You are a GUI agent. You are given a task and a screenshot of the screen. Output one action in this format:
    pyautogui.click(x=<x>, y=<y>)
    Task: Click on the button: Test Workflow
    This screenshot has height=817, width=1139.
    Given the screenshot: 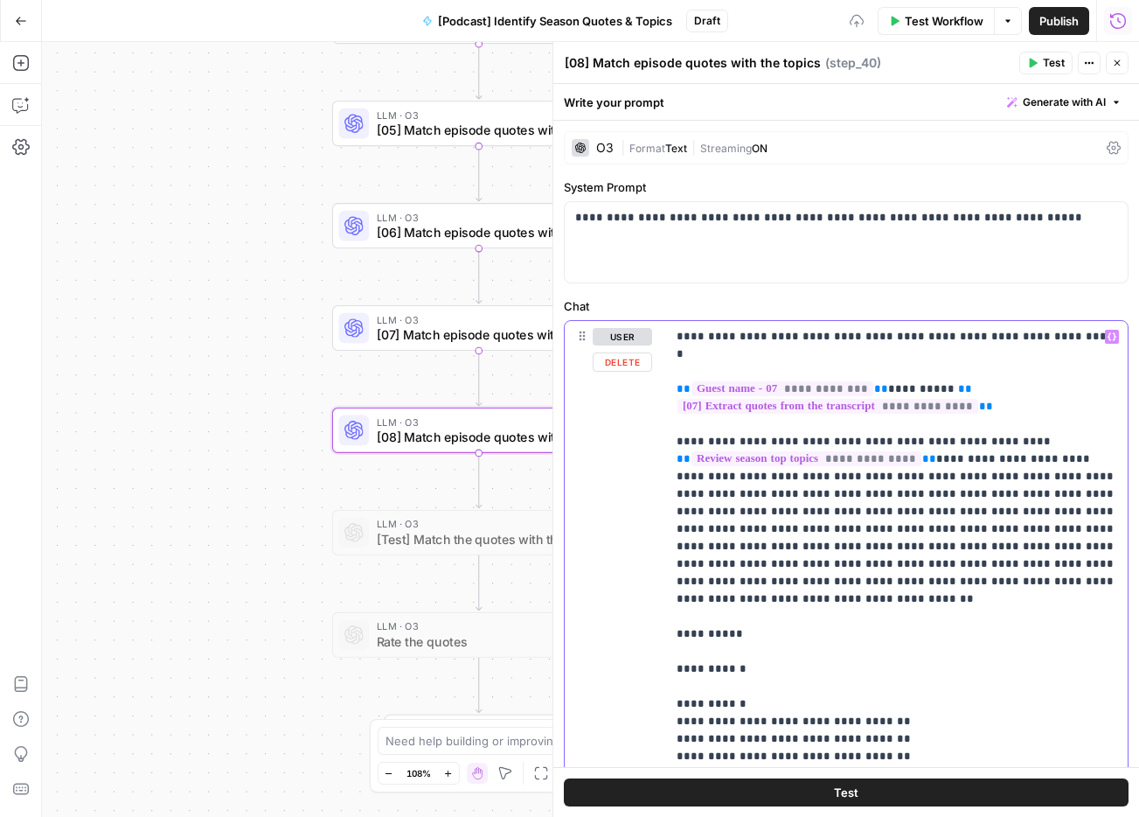 What is the action you would take?
    pyautogui.click(x=935, y=21)
    